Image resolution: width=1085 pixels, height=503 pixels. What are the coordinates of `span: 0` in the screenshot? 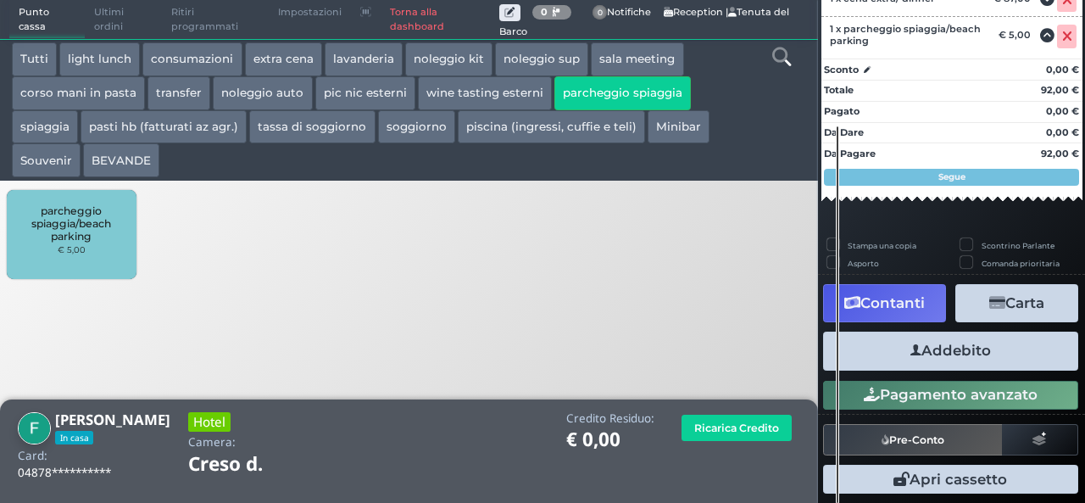 It's located at (600, 13).